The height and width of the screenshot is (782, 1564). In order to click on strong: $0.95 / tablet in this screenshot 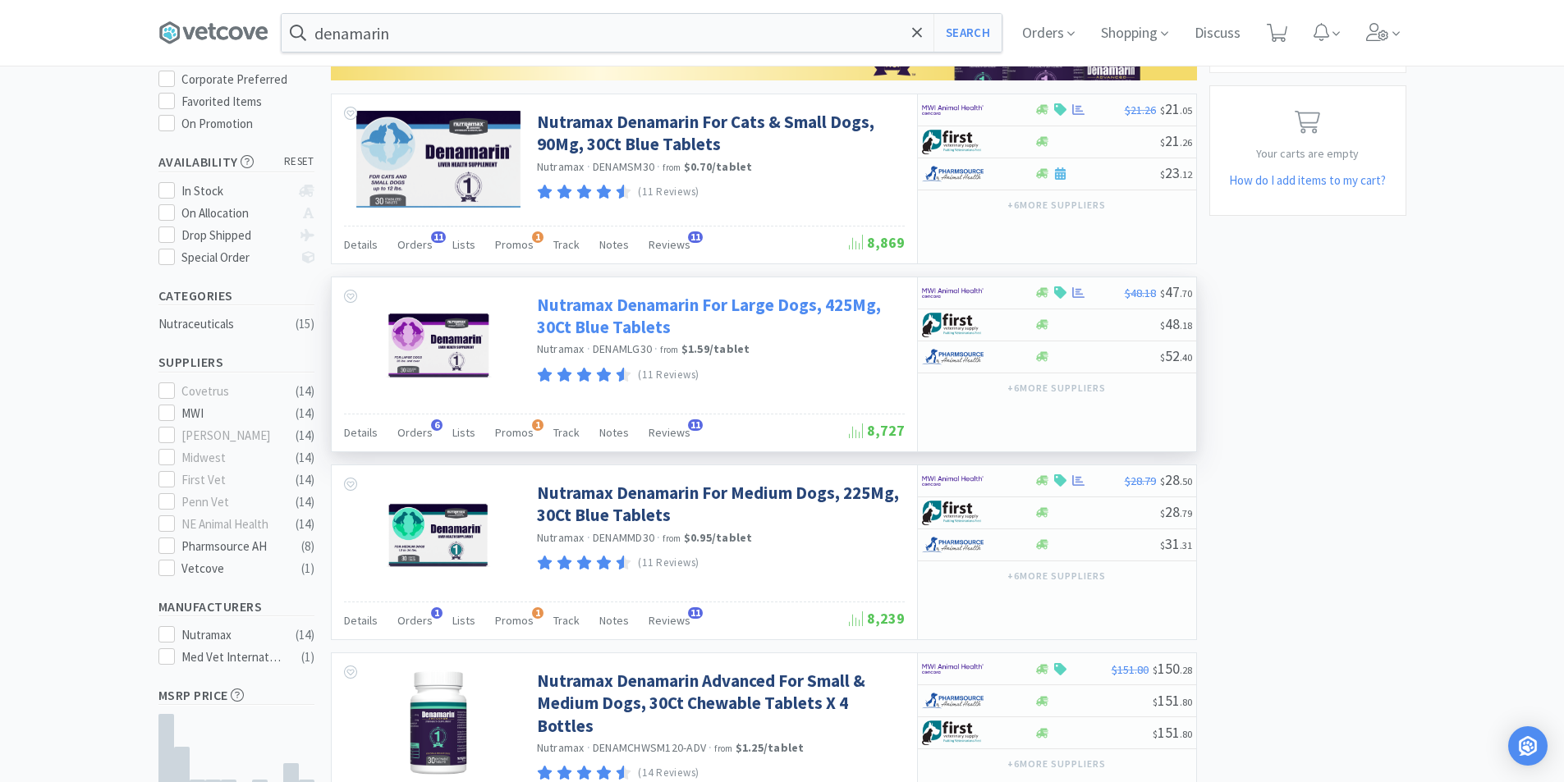, I will do `click(718, 538)`.